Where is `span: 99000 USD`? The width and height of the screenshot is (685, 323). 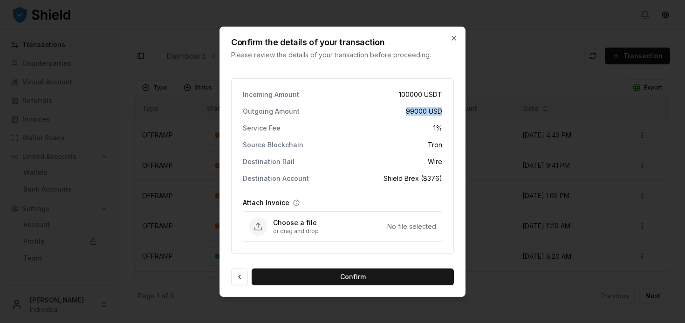 span: 99000 USD is located at coordinates (424, 111).